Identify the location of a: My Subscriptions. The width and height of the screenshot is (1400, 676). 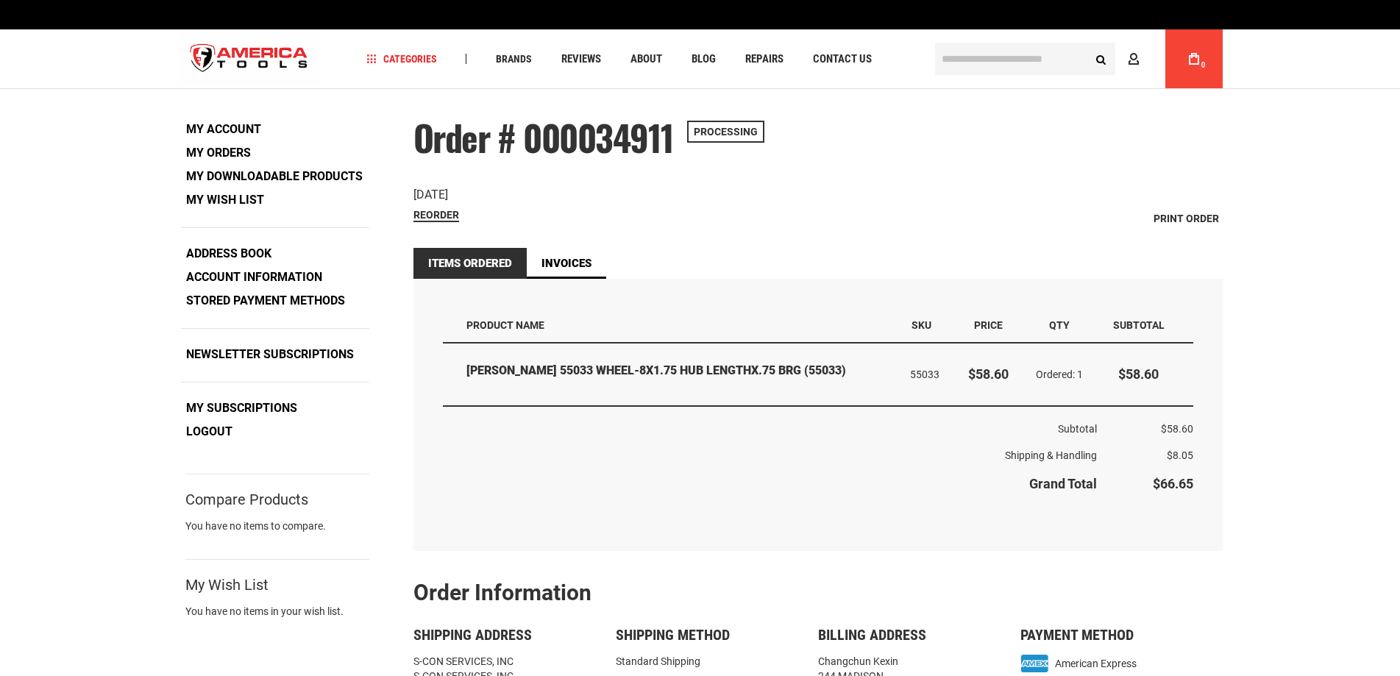
(241, 408).